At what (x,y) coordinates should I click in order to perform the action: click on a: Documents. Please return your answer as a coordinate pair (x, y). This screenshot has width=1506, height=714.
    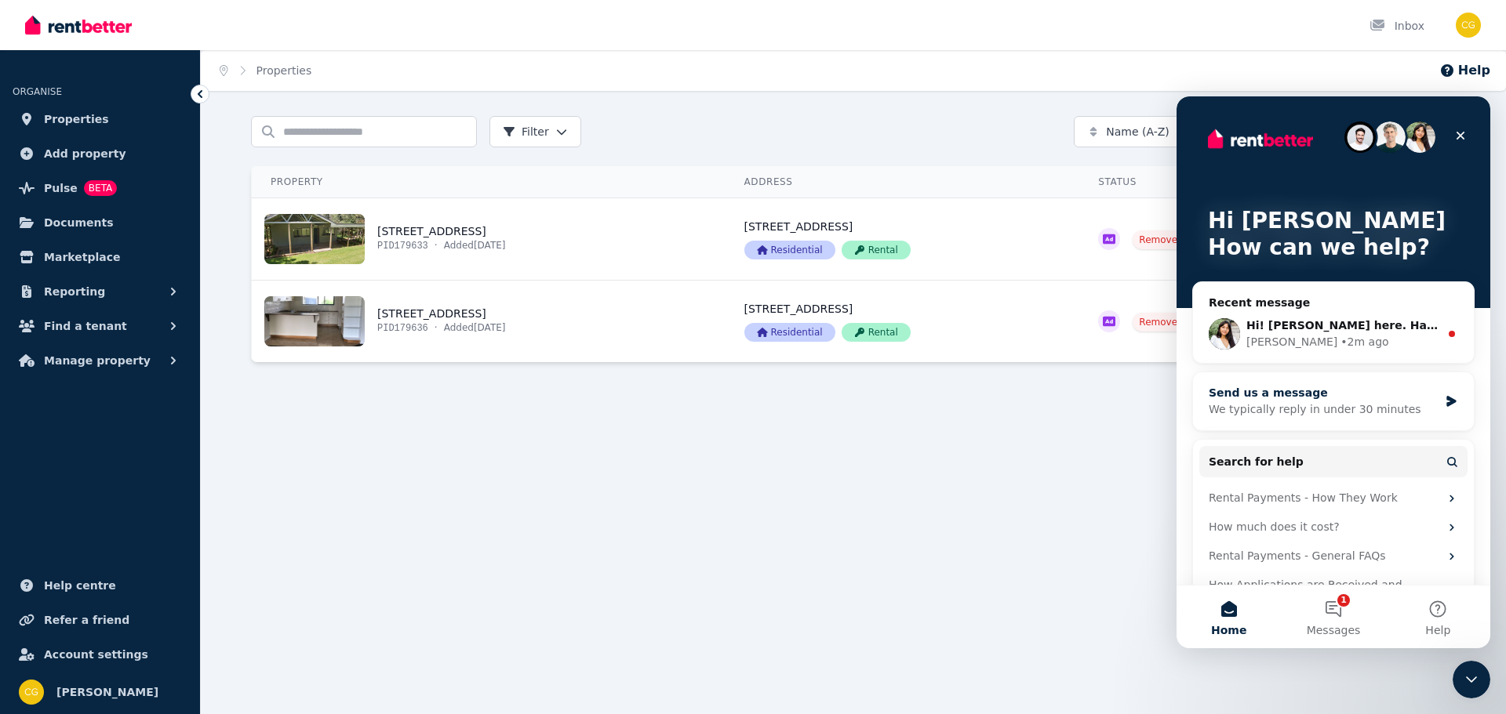
    Looking at the image, I should click on (100, 223).